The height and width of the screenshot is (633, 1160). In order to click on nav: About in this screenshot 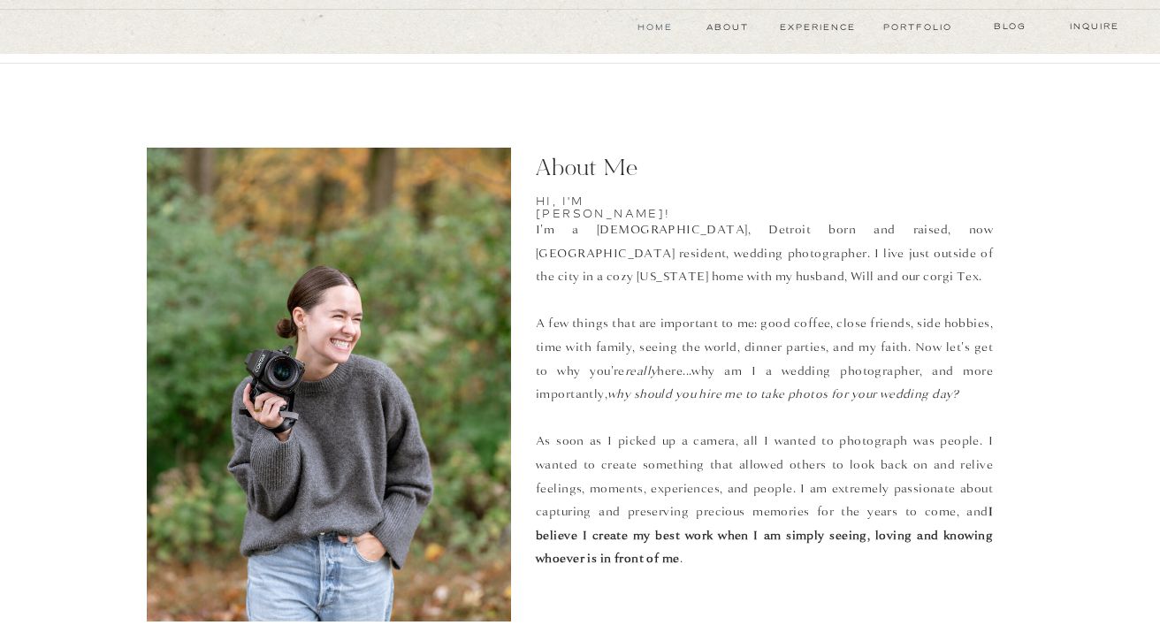, I will do `click(726, 27)`.